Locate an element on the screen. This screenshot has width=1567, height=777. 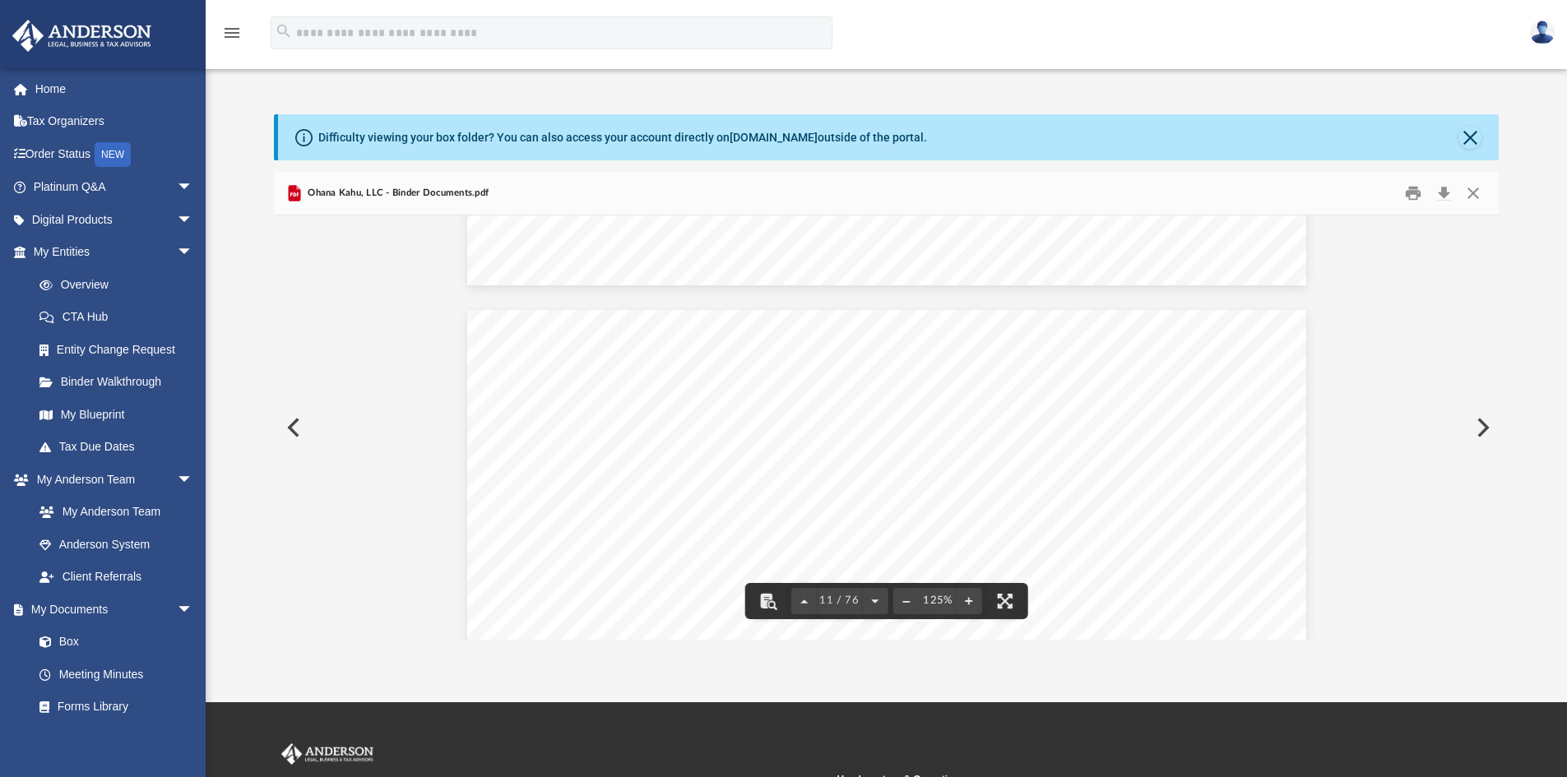
button: Zoom in is located at coordinates (969, 601).